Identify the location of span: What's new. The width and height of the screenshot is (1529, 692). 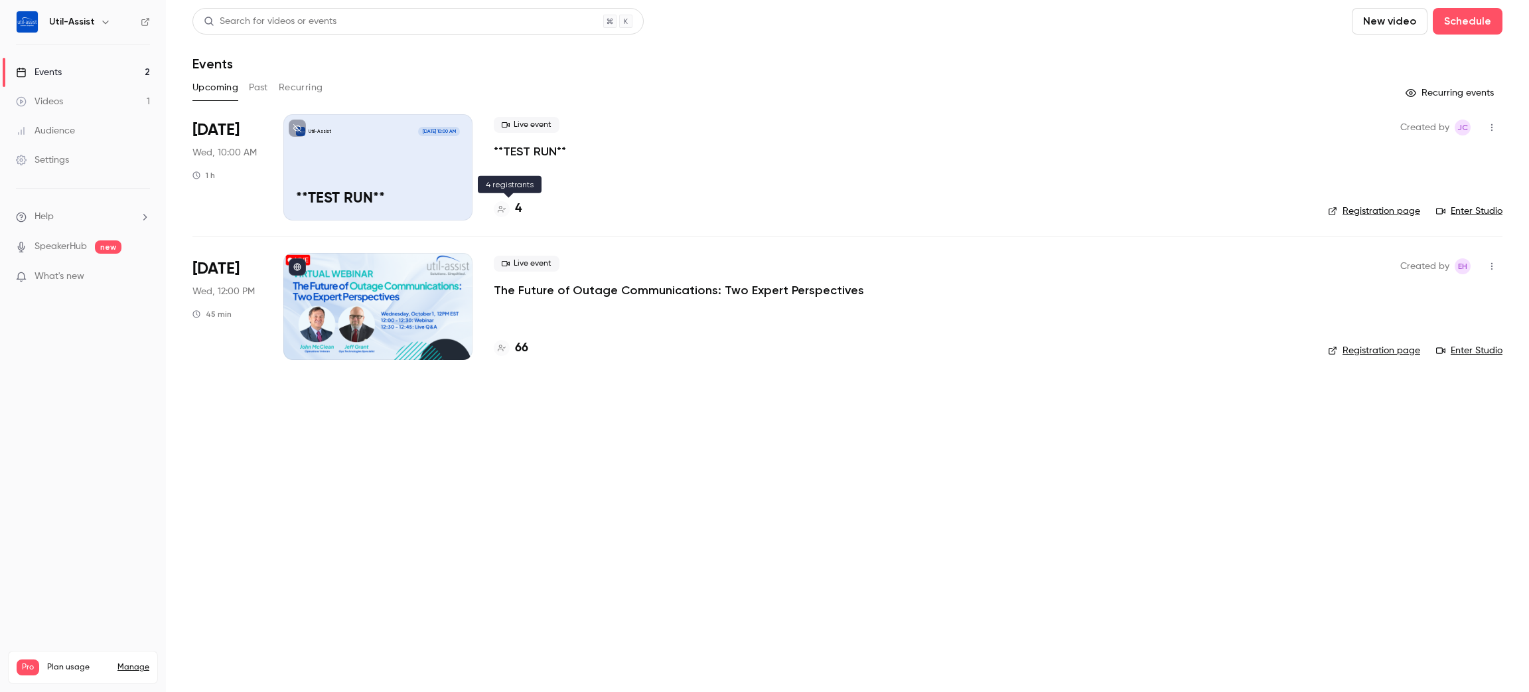
(59, 276).